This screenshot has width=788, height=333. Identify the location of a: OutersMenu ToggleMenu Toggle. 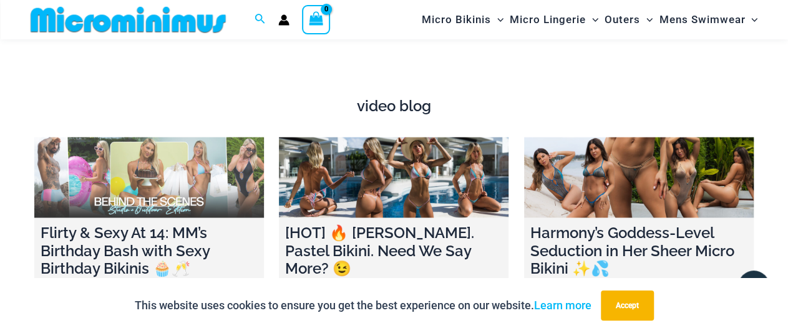
(629, 19).